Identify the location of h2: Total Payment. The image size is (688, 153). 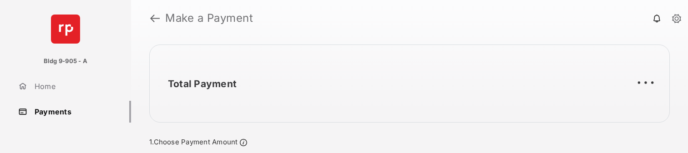
(202, 84).